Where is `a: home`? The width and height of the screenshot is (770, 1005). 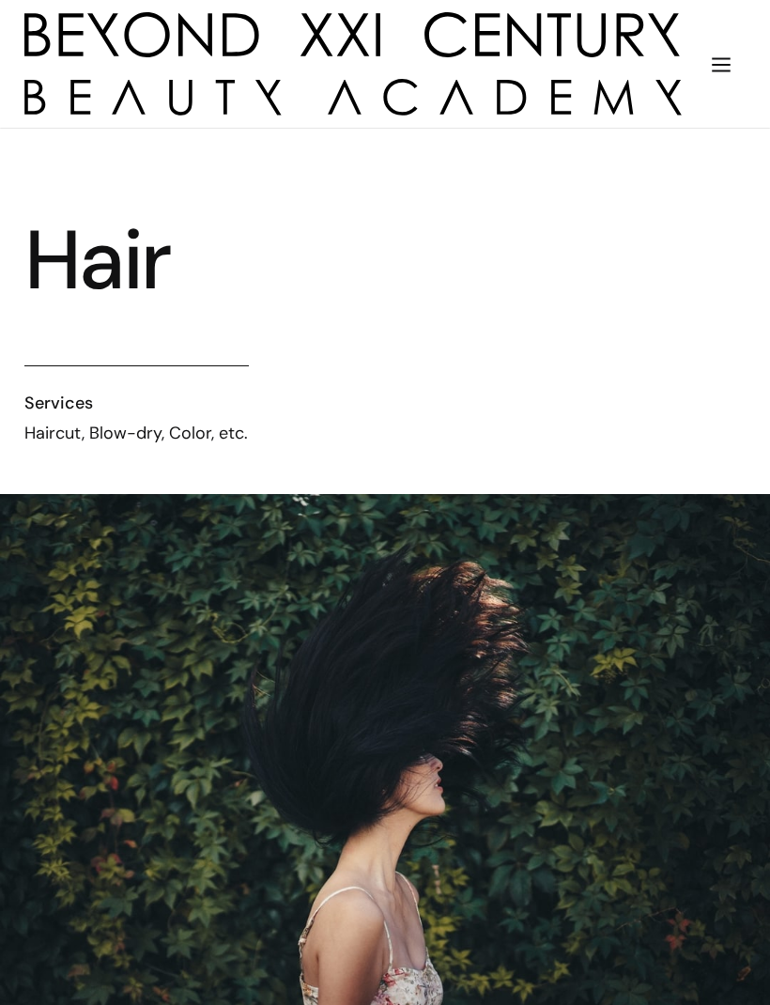 a: home is located at coordinates (353, 64).